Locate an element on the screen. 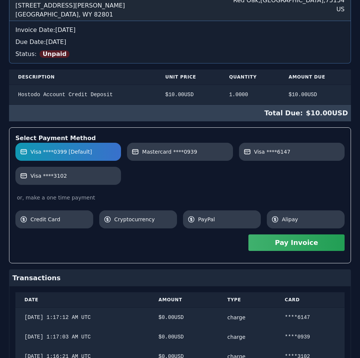 This screenshot has height=358, width=360. th: Card is located at coordinates (310, 300).